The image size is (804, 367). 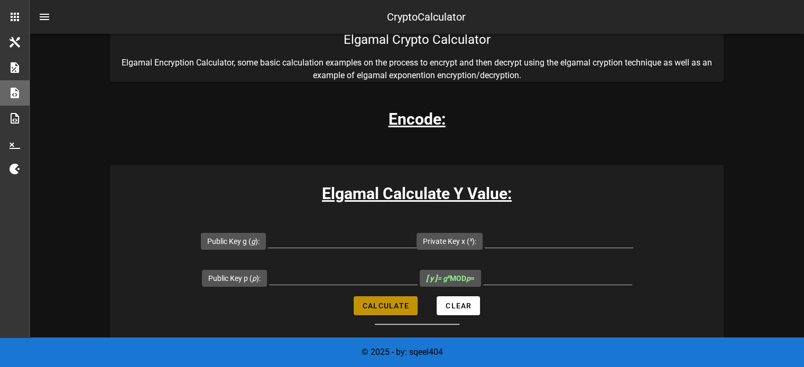 What do you see at coordinates (385, 306) in the screenshot?
I see `button: Calculate` at bounding box center [385, 306].